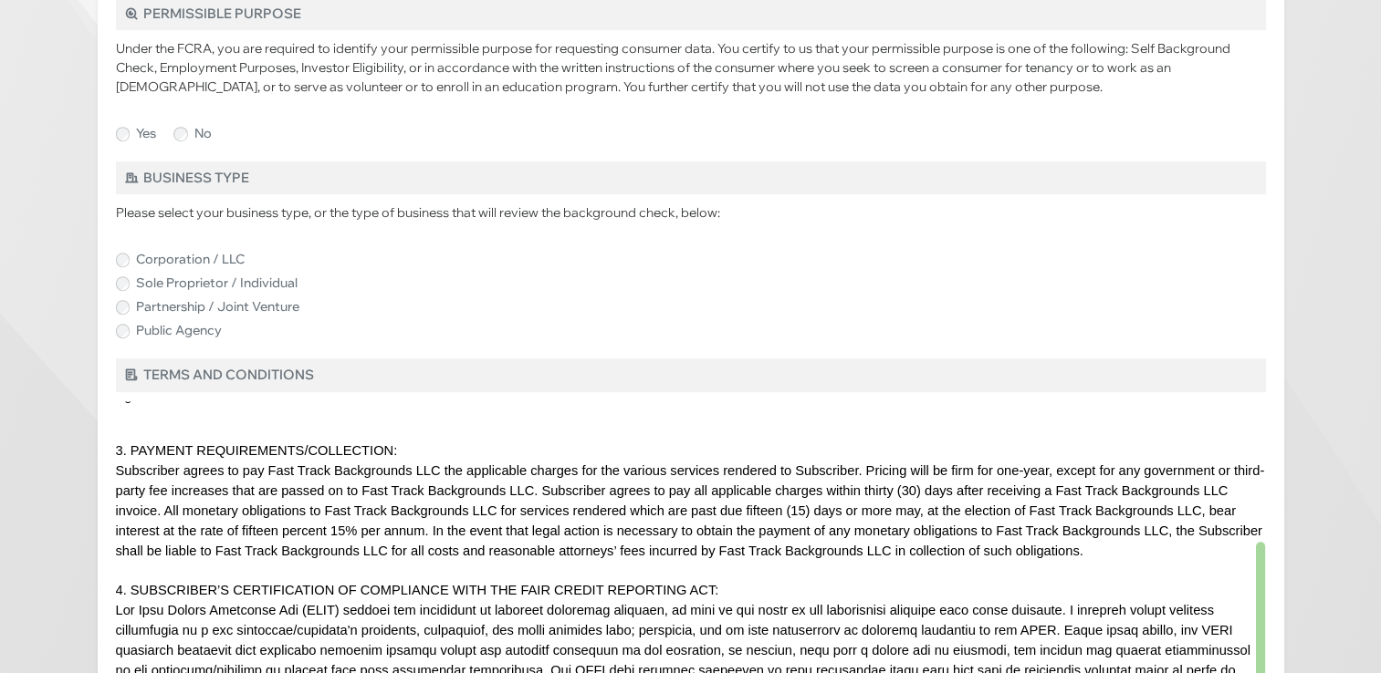 The width and height of the screenshot is (1381, 673). I want to click on label: Partnership / Joint Venture, so click(217, 307).